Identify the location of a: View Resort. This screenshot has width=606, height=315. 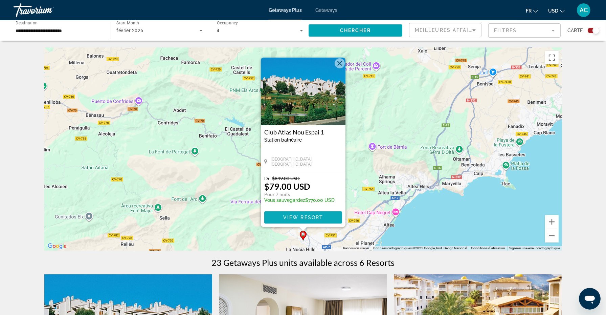
(303, 217).